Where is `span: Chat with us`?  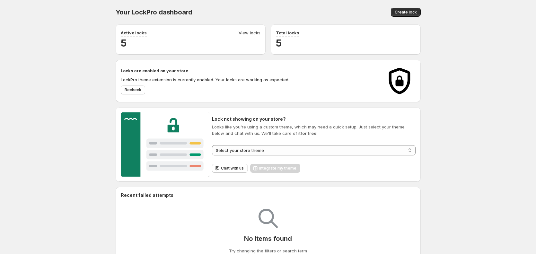 span: Chat with us is located at coordinates (232, 168).